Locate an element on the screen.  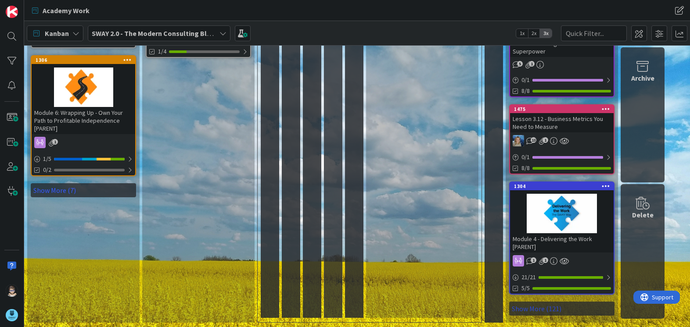
span: 1/4 is located at coordinates (162, 51).